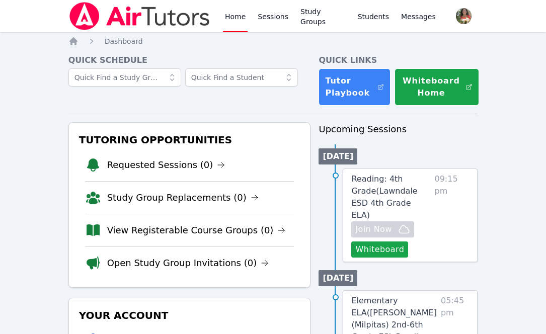 The width and height of the screenshot is (546, 334). What do you see at coordinates (384, 197) in the screenshot?
I see `span: Reading: 4th Grade ( Lawndale ESD 4th Grade ELA )` at bounding box center [384, 197].